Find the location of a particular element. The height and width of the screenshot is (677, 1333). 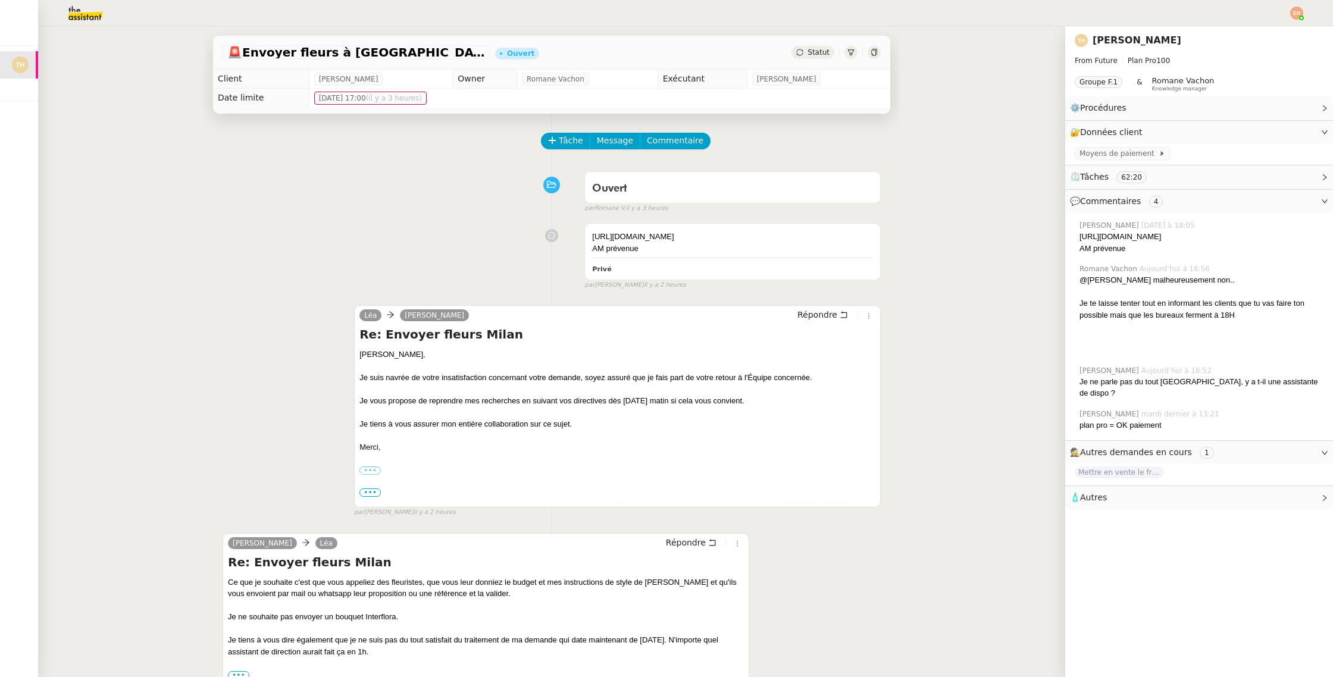

td: Owner is located at coordinates (485, 79).